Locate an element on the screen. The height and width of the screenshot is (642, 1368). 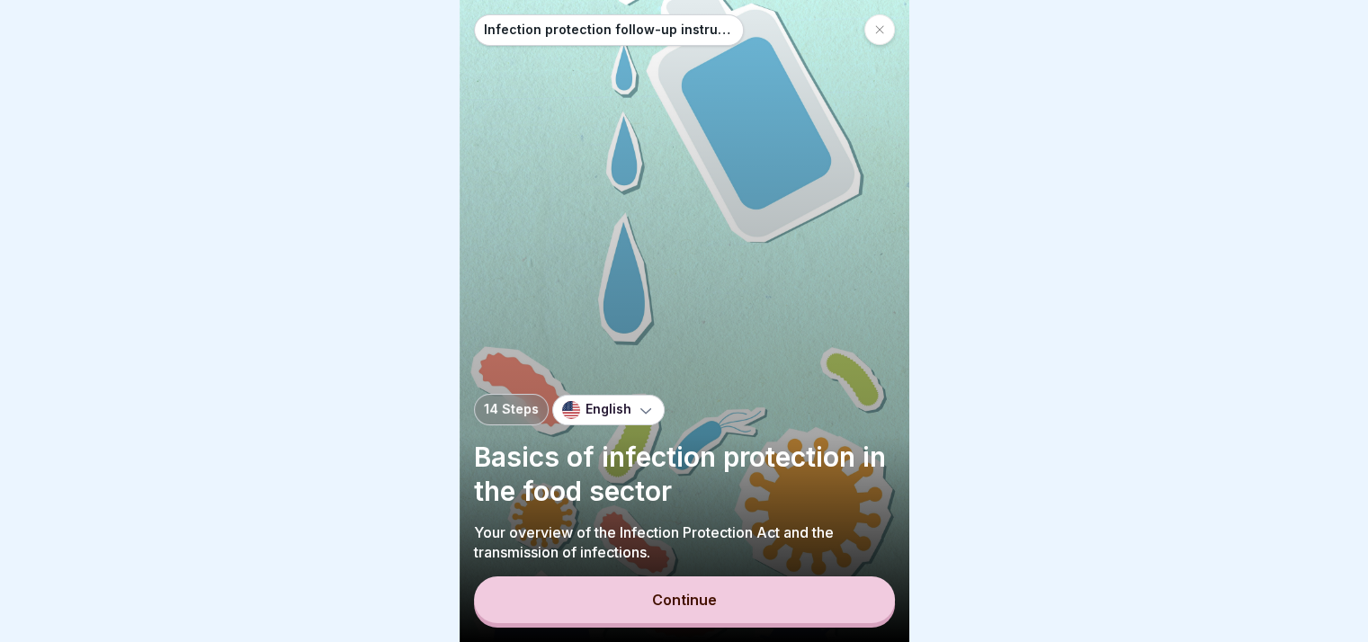
div: Continue is located at coordinates (684, 600).